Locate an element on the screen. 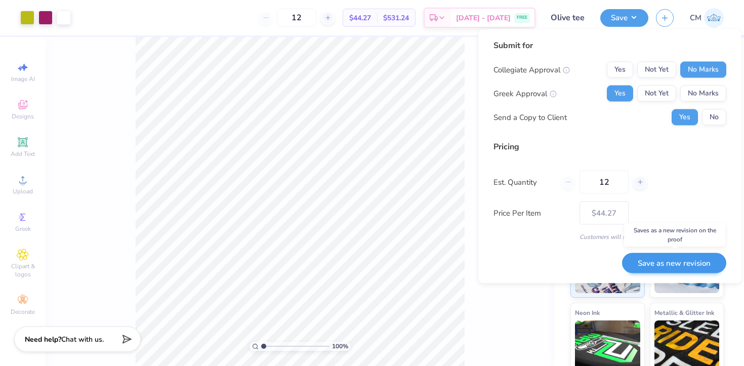 The height and width of the screenshot is (366, 744). strong: Need help? is located at coordinates (43, 339).